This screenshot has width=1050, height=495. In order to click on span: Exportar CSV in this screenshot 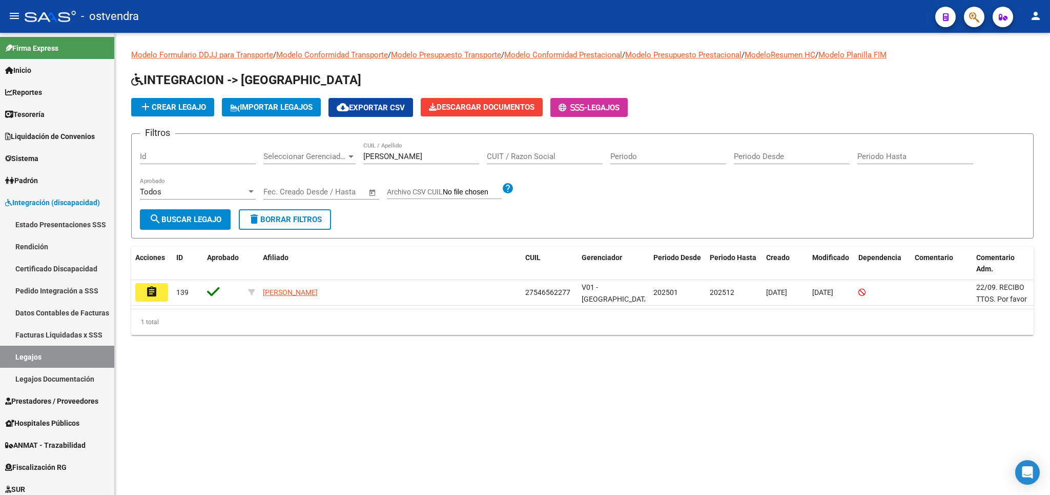, I will do `click(371, 108)`.